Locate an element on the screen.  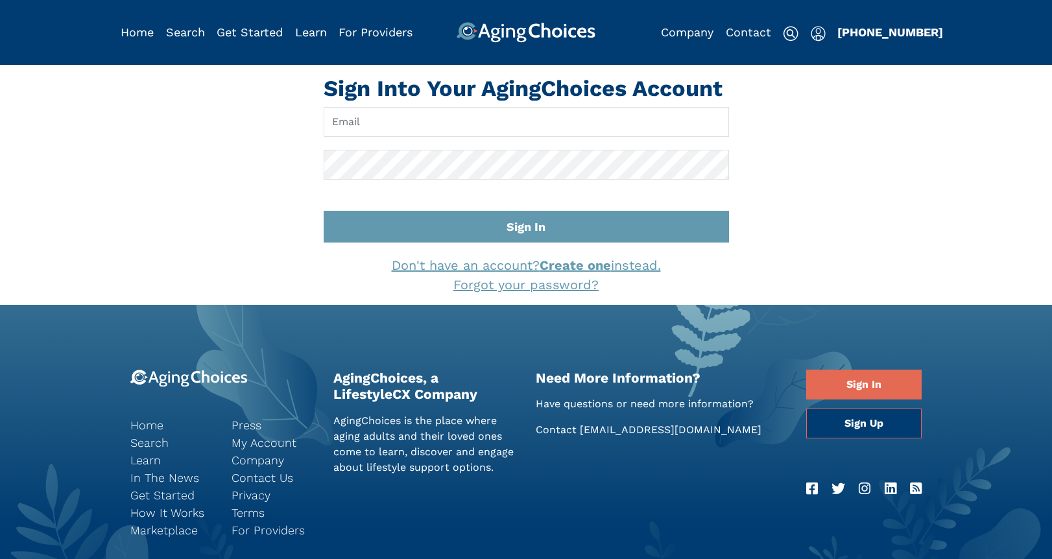
input: Password is located at coordinates (526, 165).